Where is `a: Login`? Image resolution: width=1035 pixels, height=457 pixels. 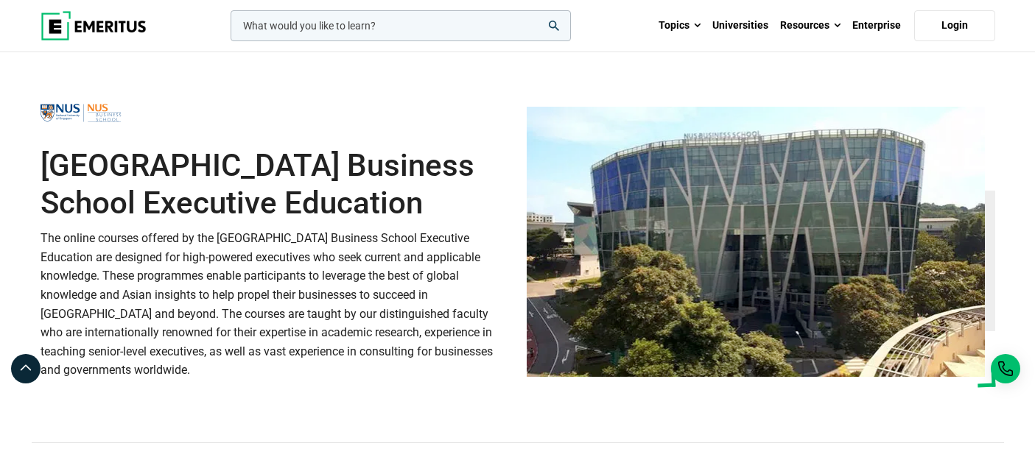
a: Login is located at coordinates (954, 26).